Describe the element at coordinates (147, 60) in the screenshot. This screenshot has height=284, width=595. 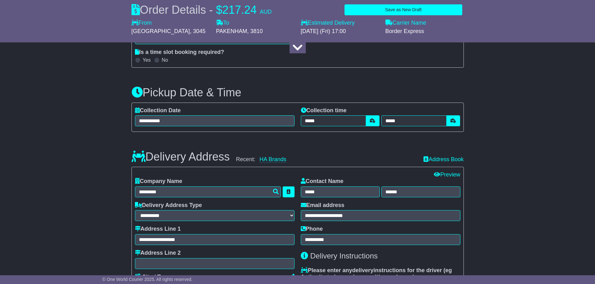
I see `label: Yes` at that location.